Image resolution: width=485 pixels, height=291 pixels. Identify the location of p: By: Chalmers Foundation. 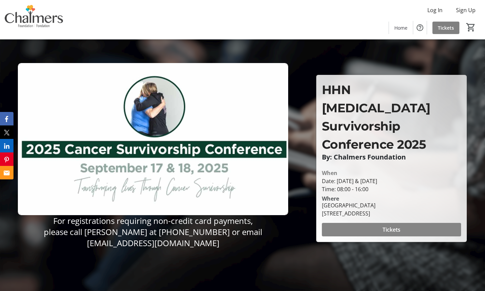
(392, 157).